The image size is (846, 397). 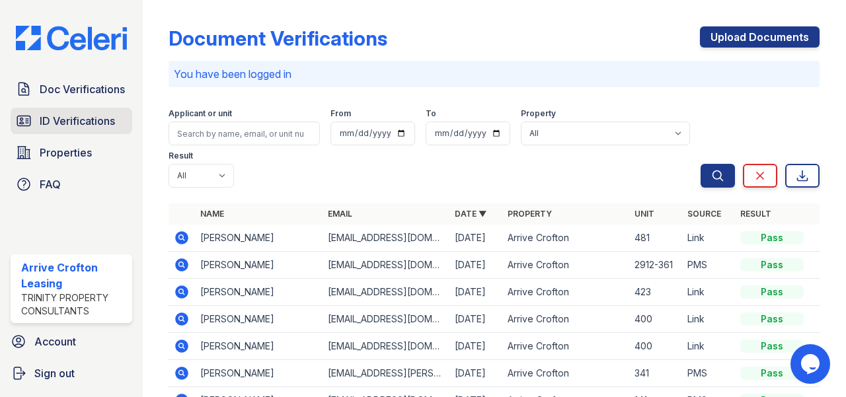 I want to click on div: Document Verifications, so click(x=278, y=38).